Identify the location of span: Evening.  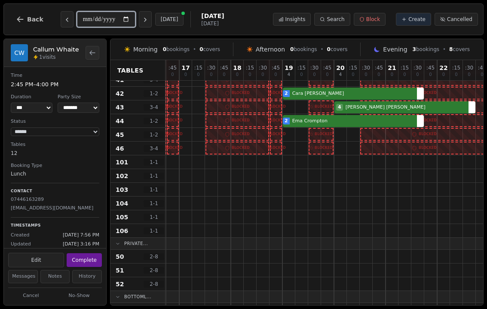
(395, 49).